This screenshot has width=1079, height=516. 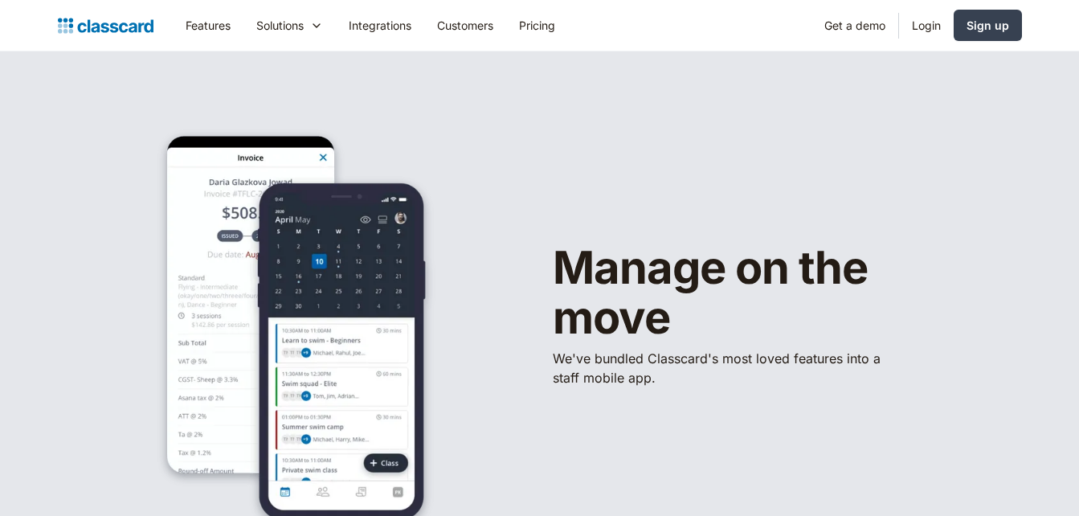 I want to click on div: Sign up, so click(x=987, y=25).